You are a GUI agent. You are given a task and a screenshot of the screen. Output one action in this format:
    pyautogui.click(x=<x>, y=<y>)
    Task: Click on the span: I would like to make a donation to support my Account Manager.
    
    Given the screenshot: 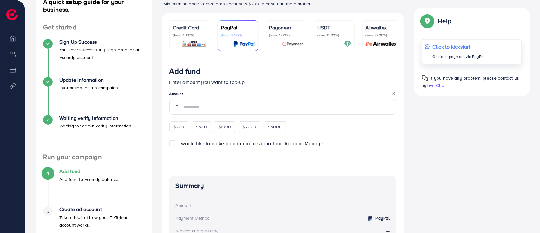 What is the action you would take?
    pyautogui.click(x=252, y=143)
    